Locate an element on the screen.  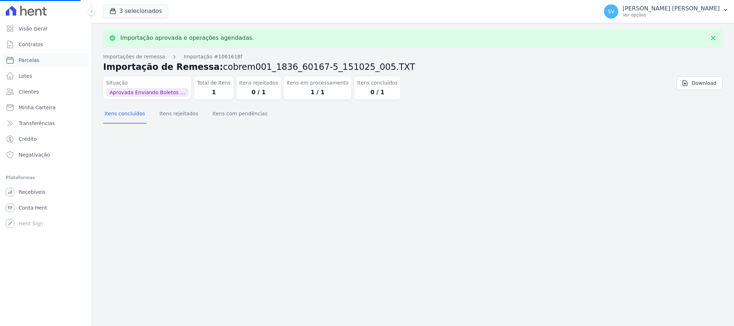
a: Download is located at coordinates (699, 83).